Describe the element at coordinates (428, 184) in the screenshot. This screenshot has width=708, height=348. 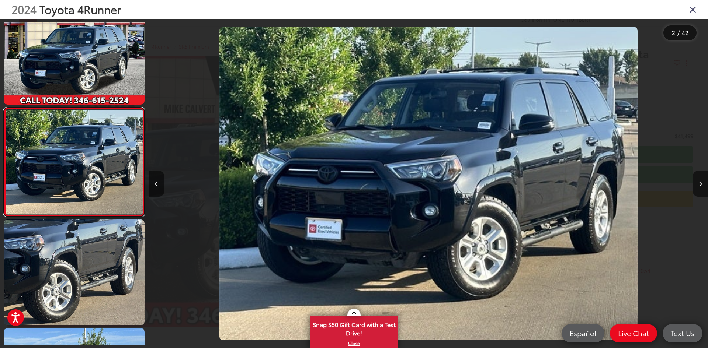
I see `div: 2024 Toyota 4Runner SR5 Premium 1` at that location.